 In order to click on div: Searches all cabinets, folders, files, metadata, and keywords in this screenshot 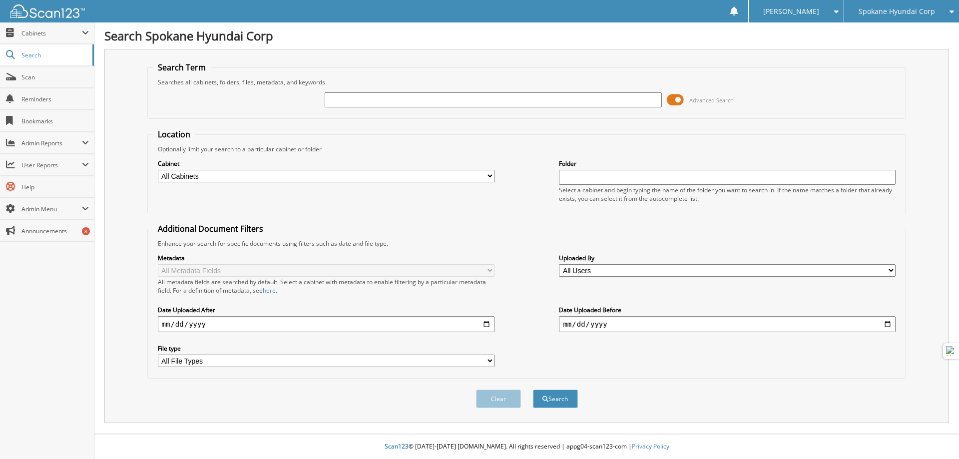, I will do `click(527, 82)`.